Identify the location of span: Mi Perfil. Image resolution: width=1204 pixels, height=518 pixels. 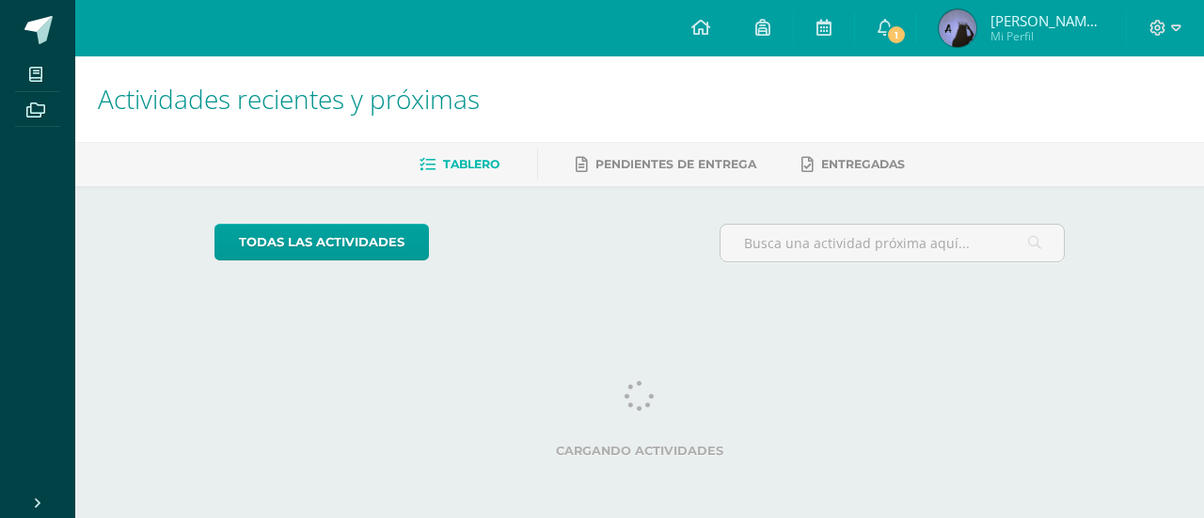
(1047, 36).